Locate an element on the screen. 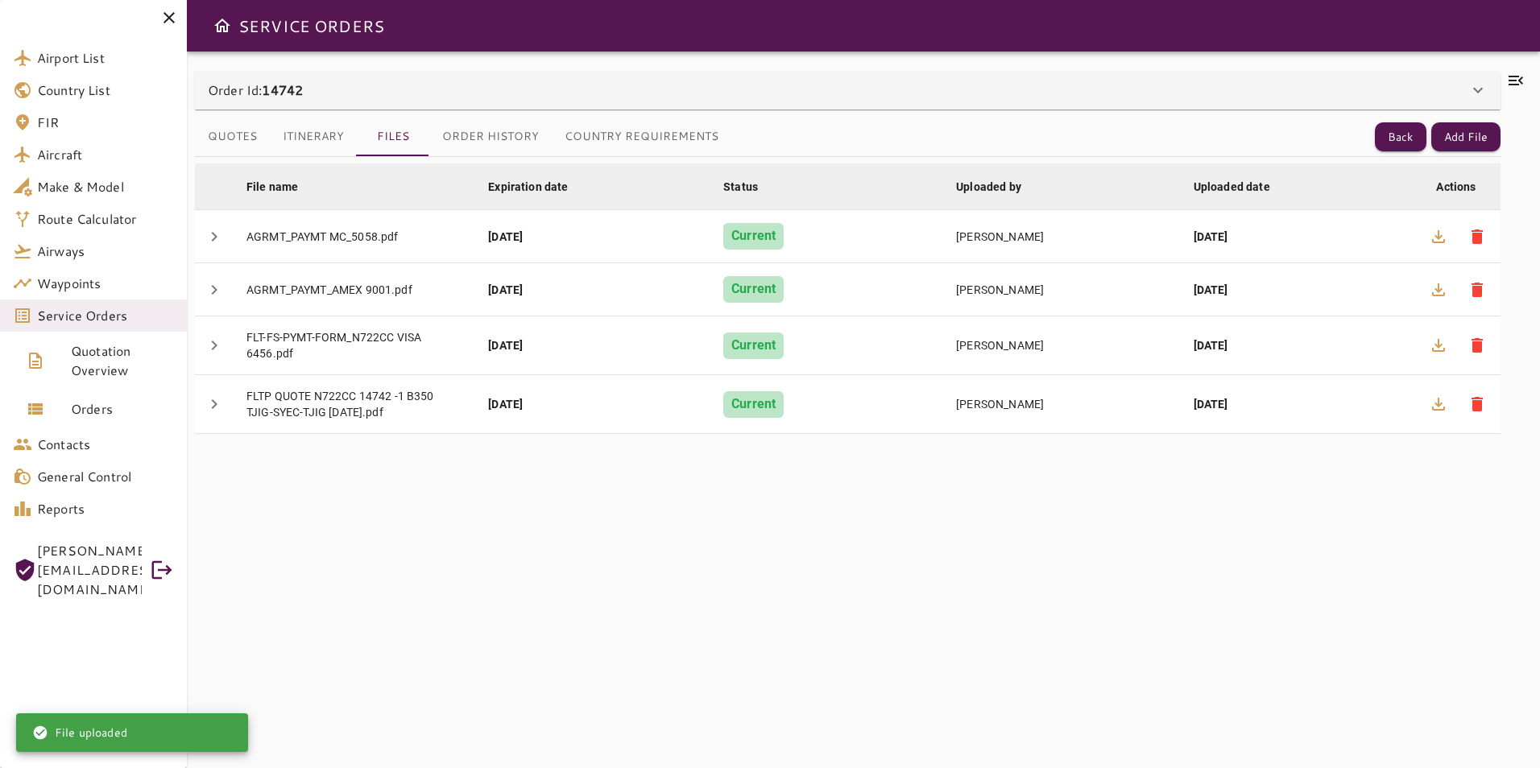  div: Uploaded by is located at coordinates (988, 187).